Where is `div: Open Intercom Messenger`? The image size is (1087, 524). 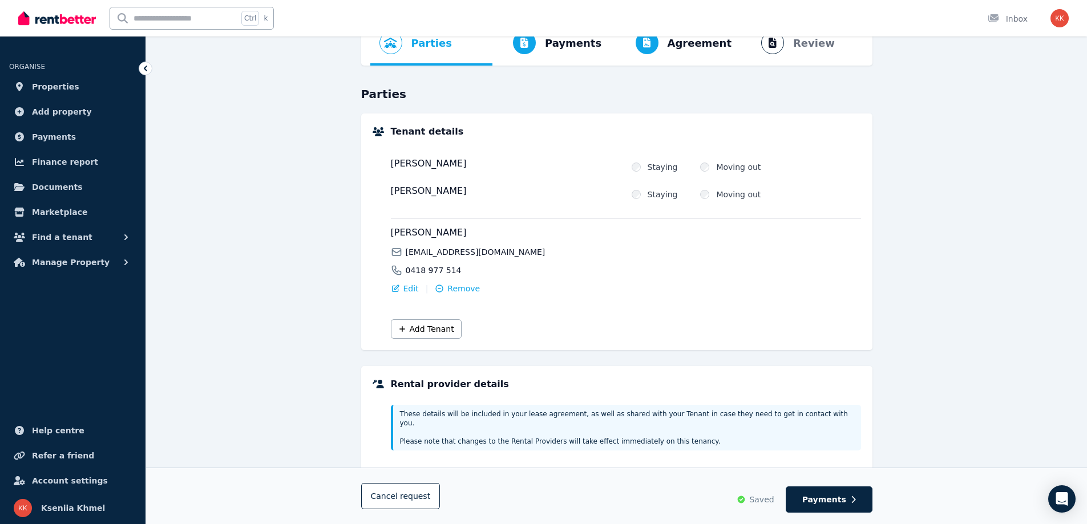
div: Open Intercom Messenger is located at coordinates (1062, 499).